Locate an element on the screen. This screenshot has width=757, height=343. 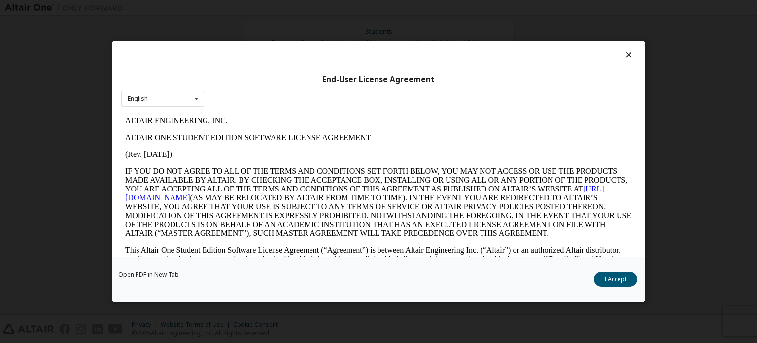
p: ALTAIR ONE STUDENT EDITION SOFTWARE LICENSE AGREEMENT is located at coordinates (257, 25).